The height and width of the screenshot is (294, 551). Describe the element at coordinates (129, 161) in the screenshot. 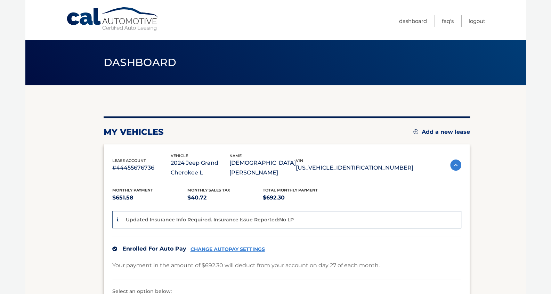

I see `span: lease account` at that location.